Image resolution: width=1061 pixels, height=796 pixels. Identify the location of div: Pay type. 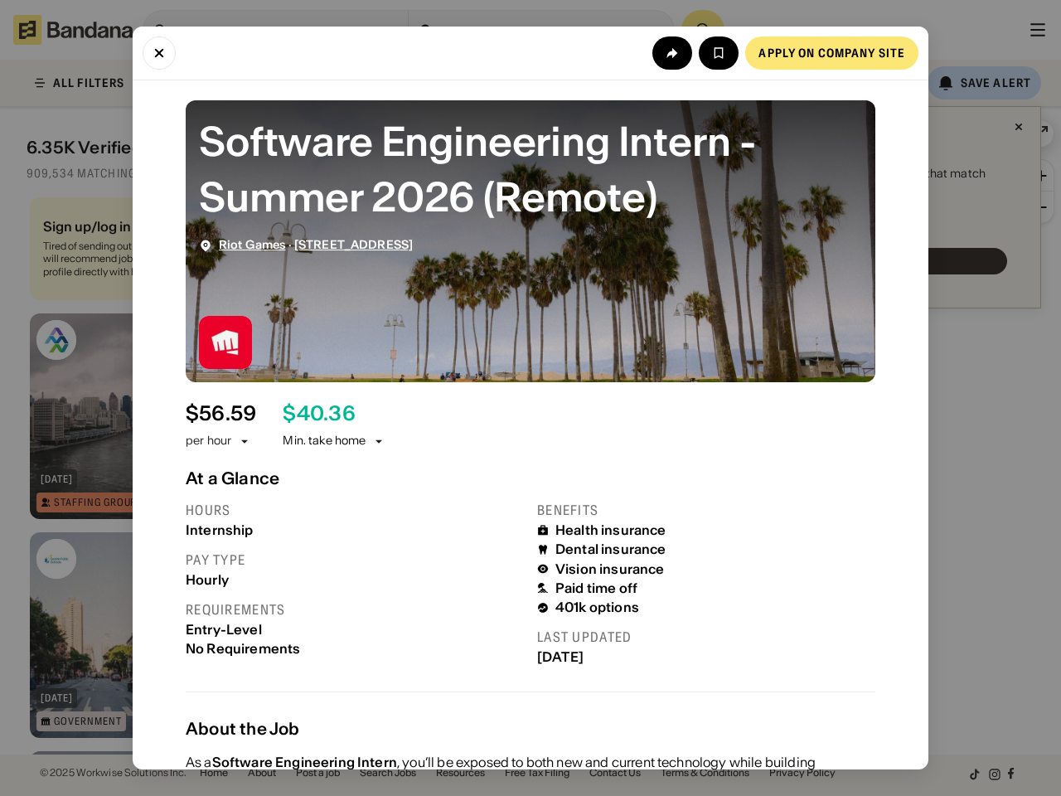
(355, 559).